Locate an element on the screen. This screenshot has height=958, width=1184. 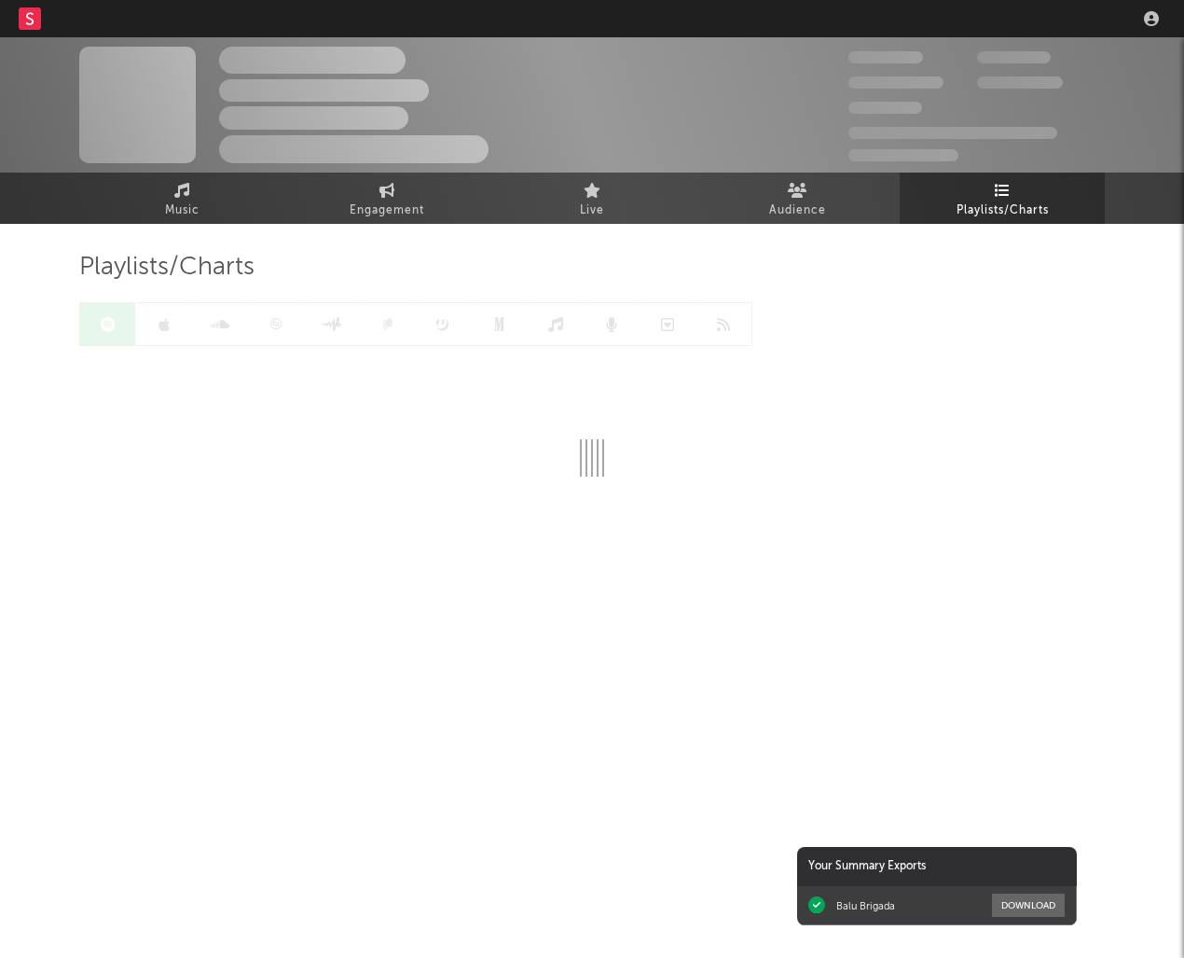
span: Live is located at coordinates (592, 211).